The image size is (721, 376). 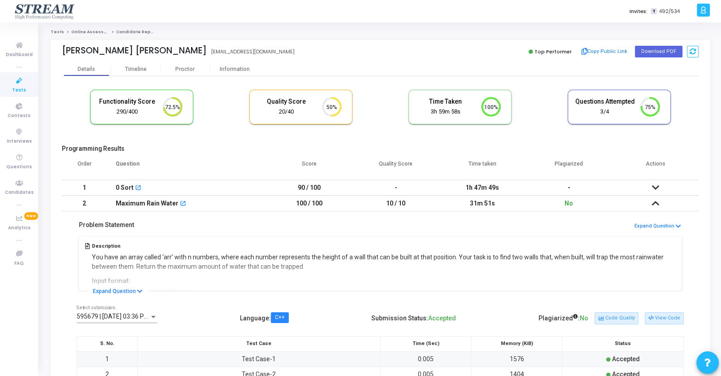 I want to click on button: Code Quality, so click(x=616, y=318).